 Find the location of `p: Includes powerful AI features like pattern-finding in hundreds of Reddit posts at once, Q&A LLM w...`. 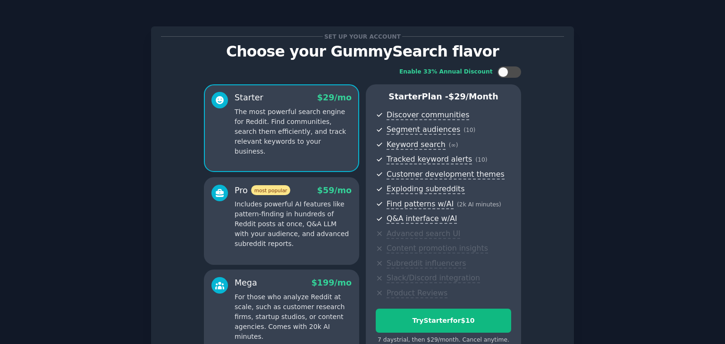

p: Includes powerful AI features like pattern-finding in hundreds of Reddit posts at once, Q&A LLM w... is located at coordinates (293, 224).